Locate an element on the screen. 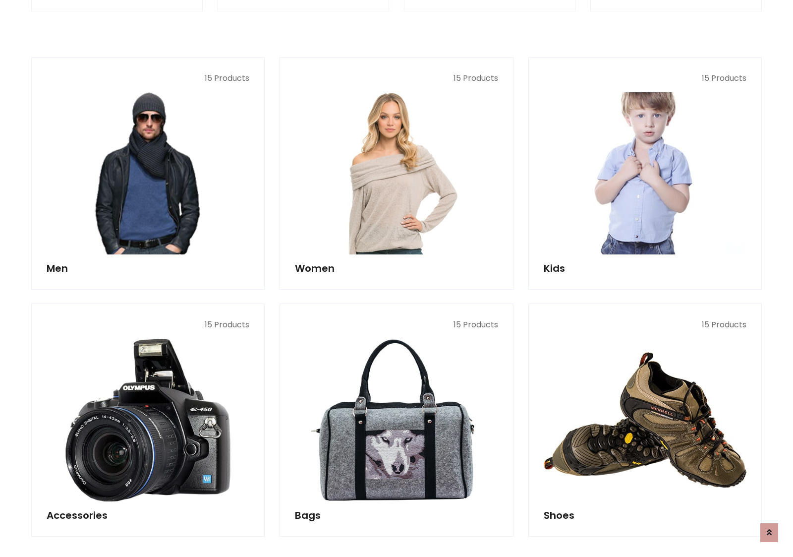  h5: Men is located at coordinates (148, 268).